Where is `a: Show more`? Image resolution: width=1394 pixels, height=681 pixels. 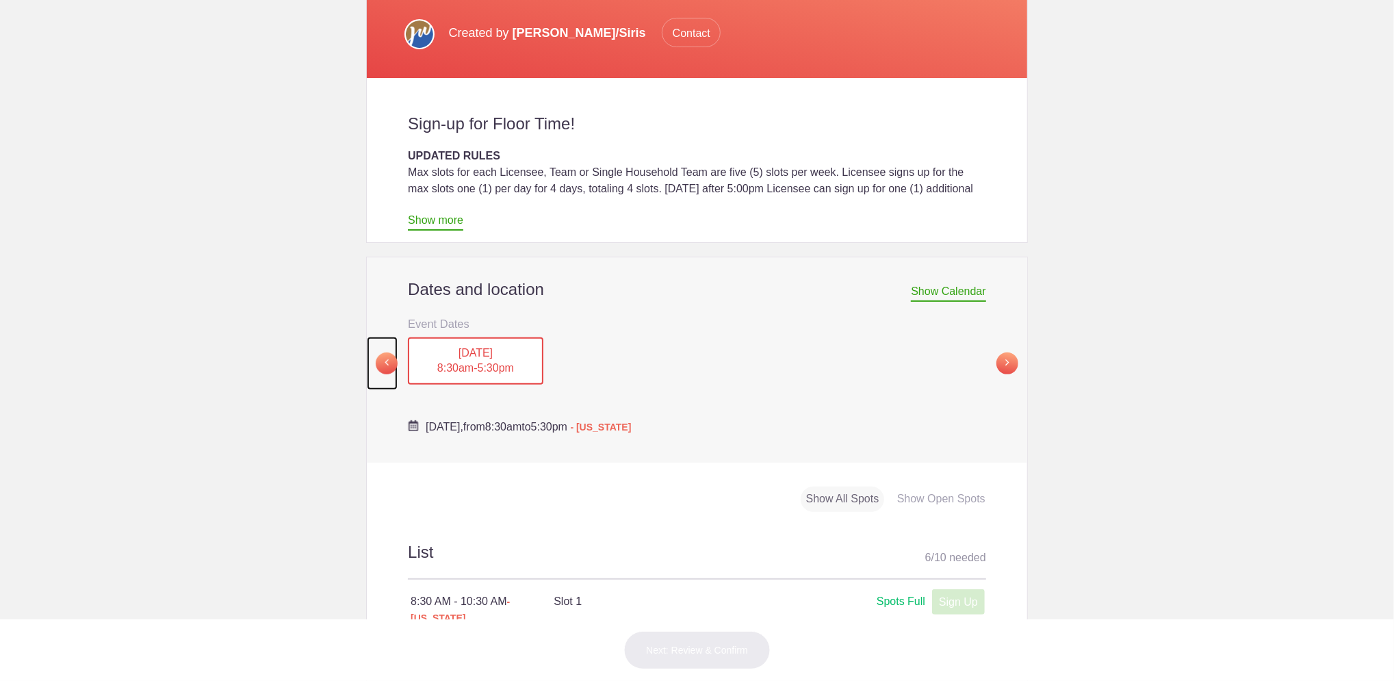 a: Show more is located at coordinates (435, 222).